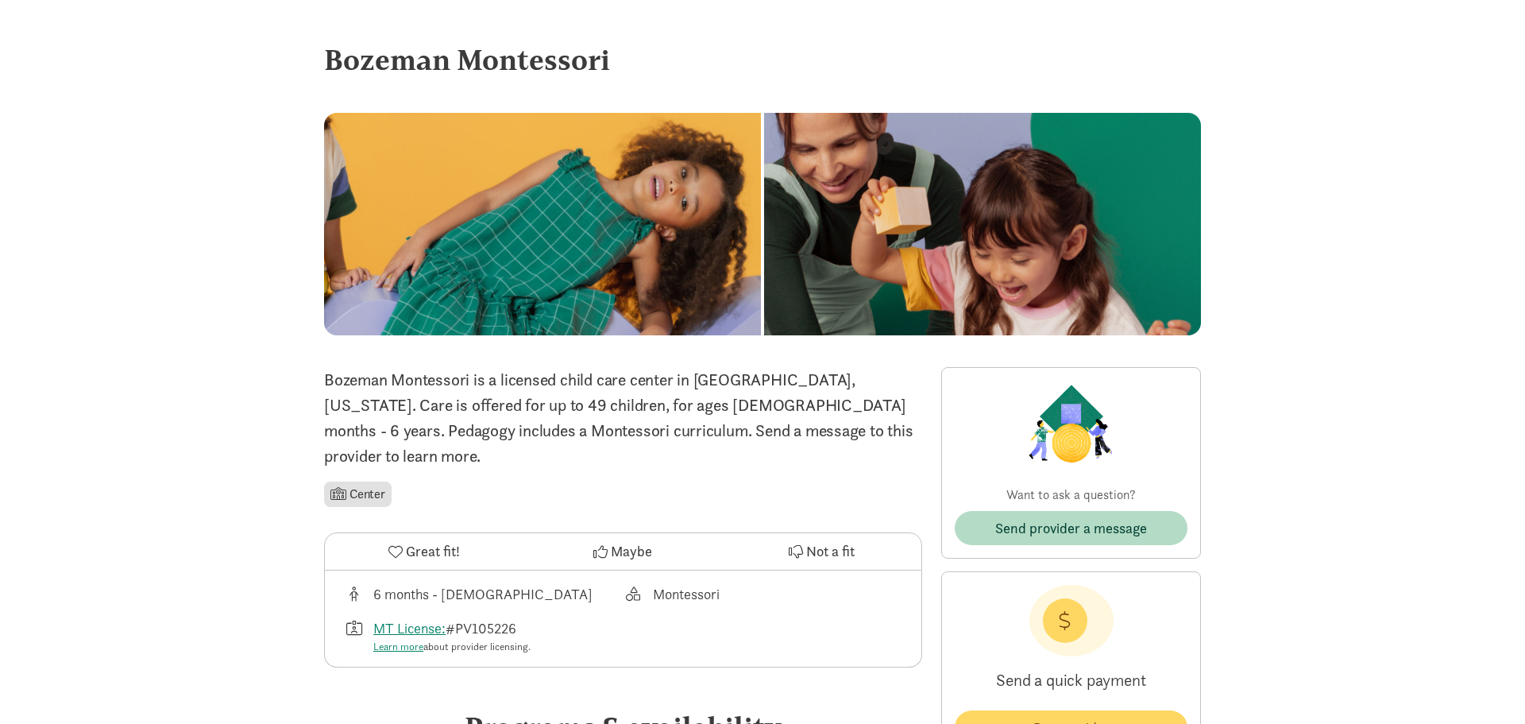 The height and width of the screenshot is (724, 1525). What do you see at coordinates (822, 551) in the screenshot?
I see `button: Not a fit` at bounding box center [822, 551].